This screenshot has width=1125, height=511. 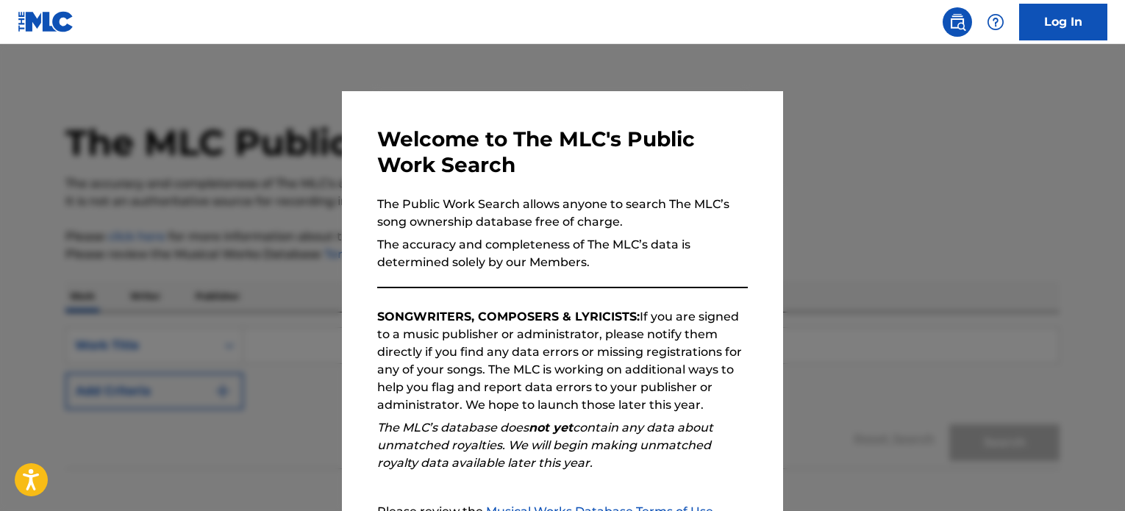 What do you see at coordinates (995, 22) in the screenshot?
I see `img: help` at bounding box center [995, 22].